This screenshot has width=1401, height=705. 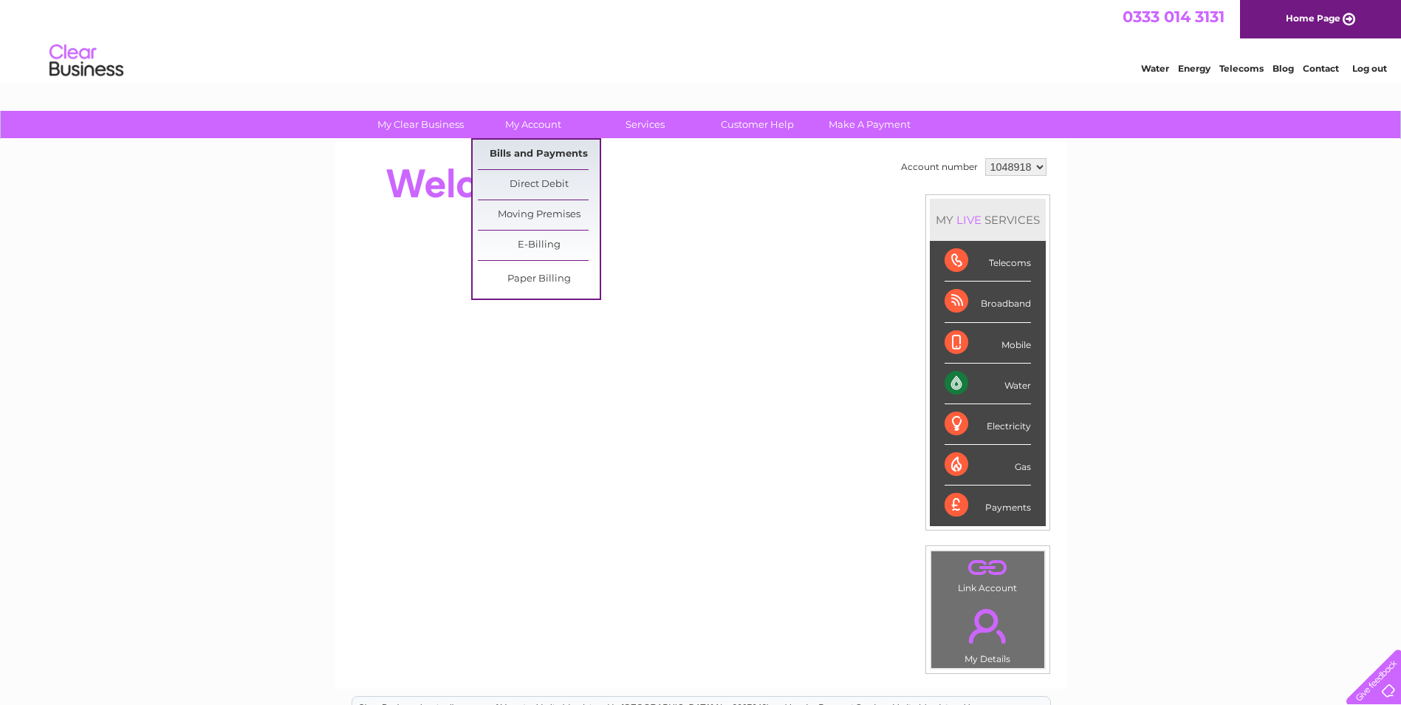 I want to click on div: Water, so click(x=987, y=383).